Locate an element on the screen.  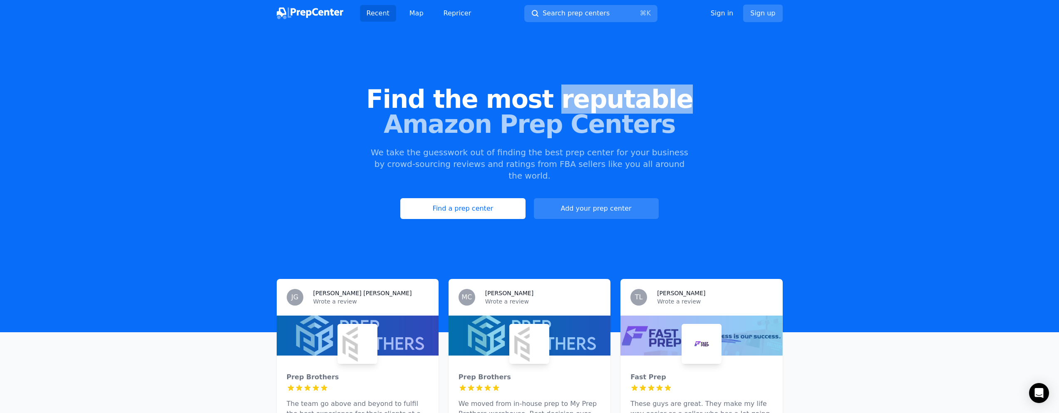
a: PrepCenter is located at coordinates (310, 13).